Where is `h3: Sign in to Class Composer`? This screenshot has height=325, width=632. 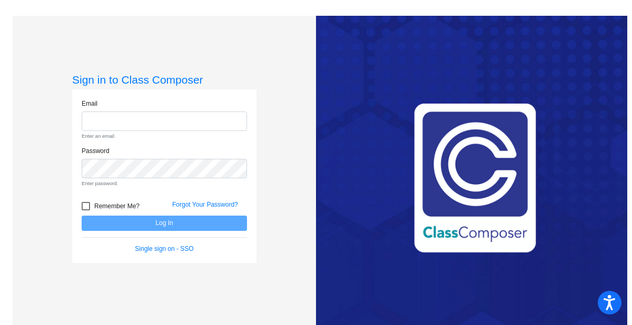 h3: Sign in to Class Composer is located at coordinates (164, 80).